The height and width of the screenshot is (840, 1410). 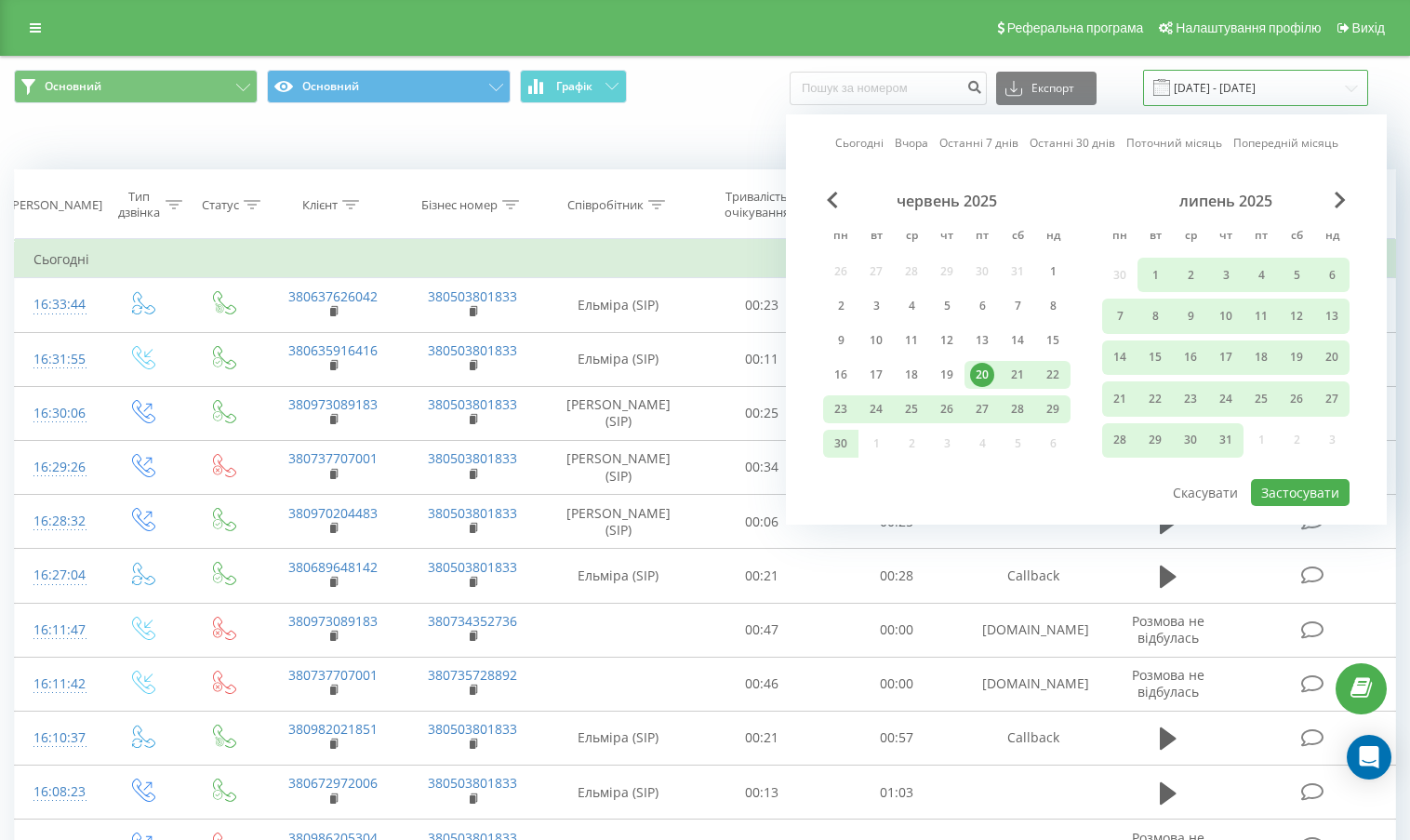 I want to click on td: 00:11, so click(x=760, y=359).